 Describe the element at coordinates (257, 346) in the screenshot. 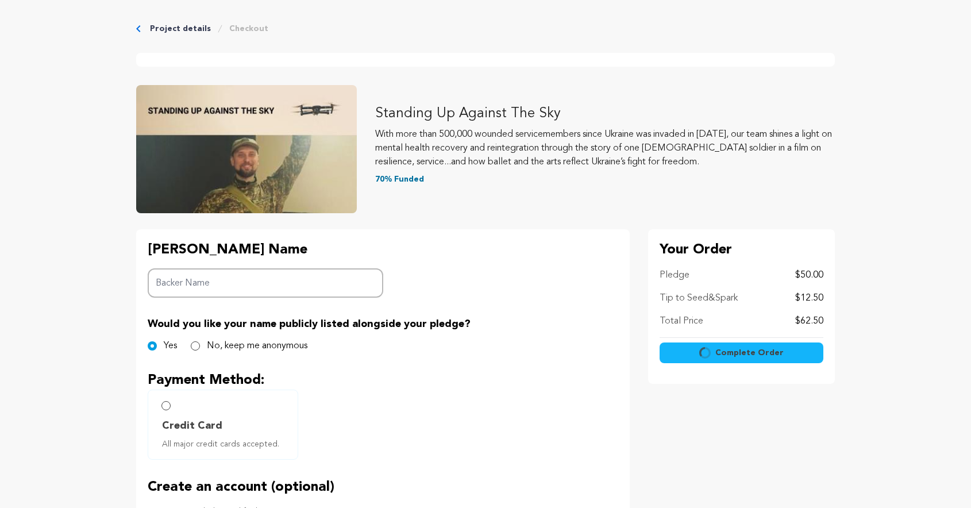

I see `label: No, keep me anonymous` at that location.